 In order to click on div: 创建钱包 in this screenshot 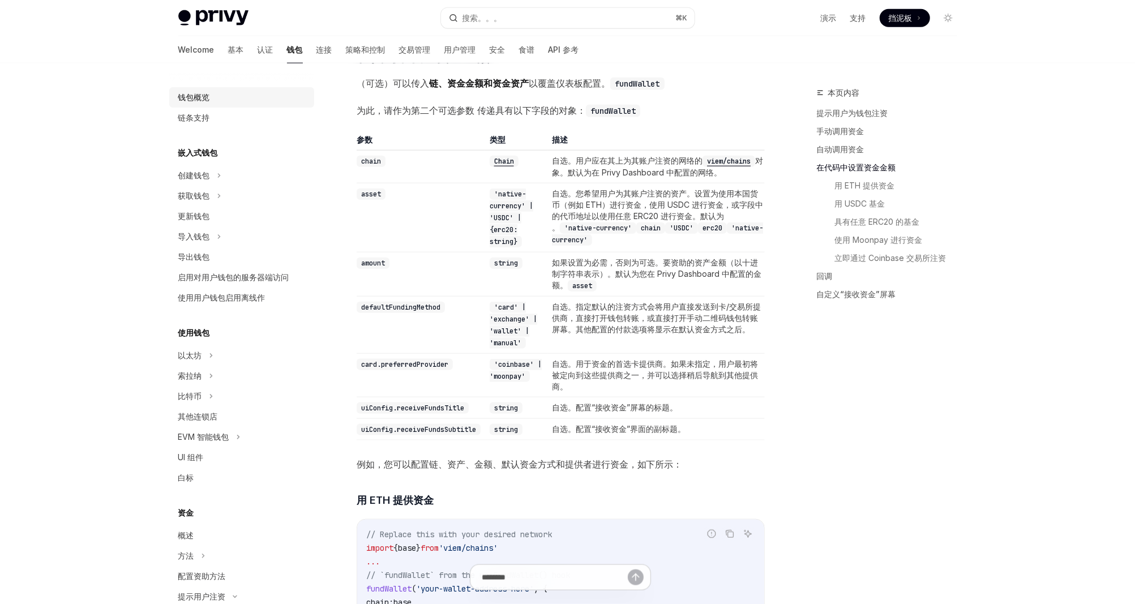, I will do `click(194, 175)`.